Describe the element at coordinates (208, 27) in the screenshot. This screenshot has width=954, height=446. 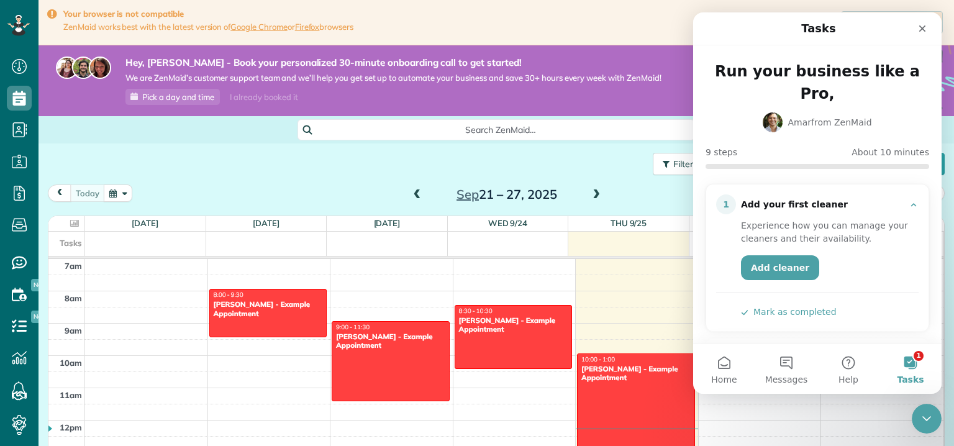
I see `span: ZenMaid works best with the latest version of or browsers` at that location.